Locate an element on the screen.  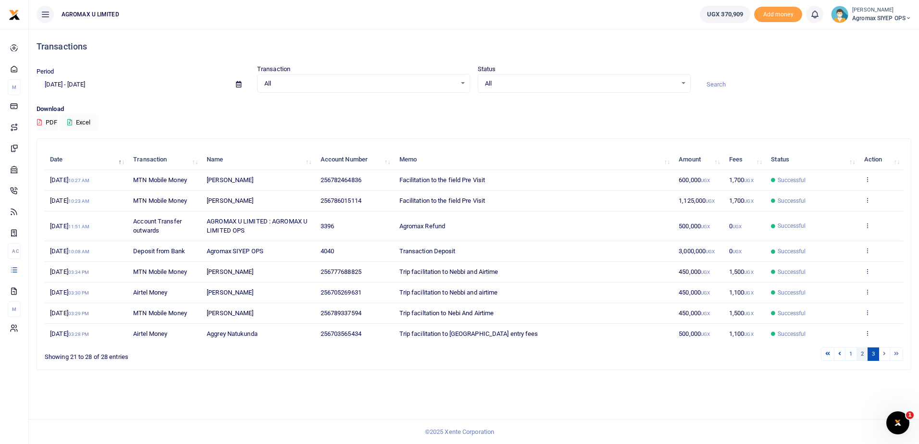
span: UGX 370,909 is located at coordinates (725, 14).